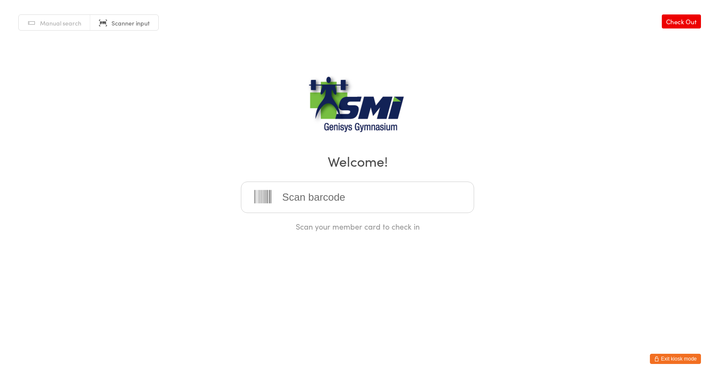 The image size is (715, 378). I want to click on h2: Welcome!, so click(358, 161).